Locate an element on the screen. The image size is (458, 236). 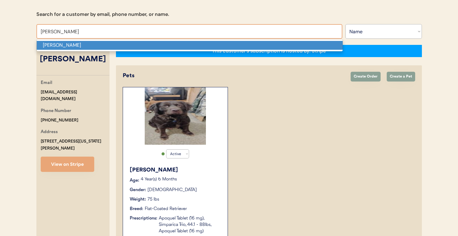
div: Weight: is located at coordinates (138, 200).